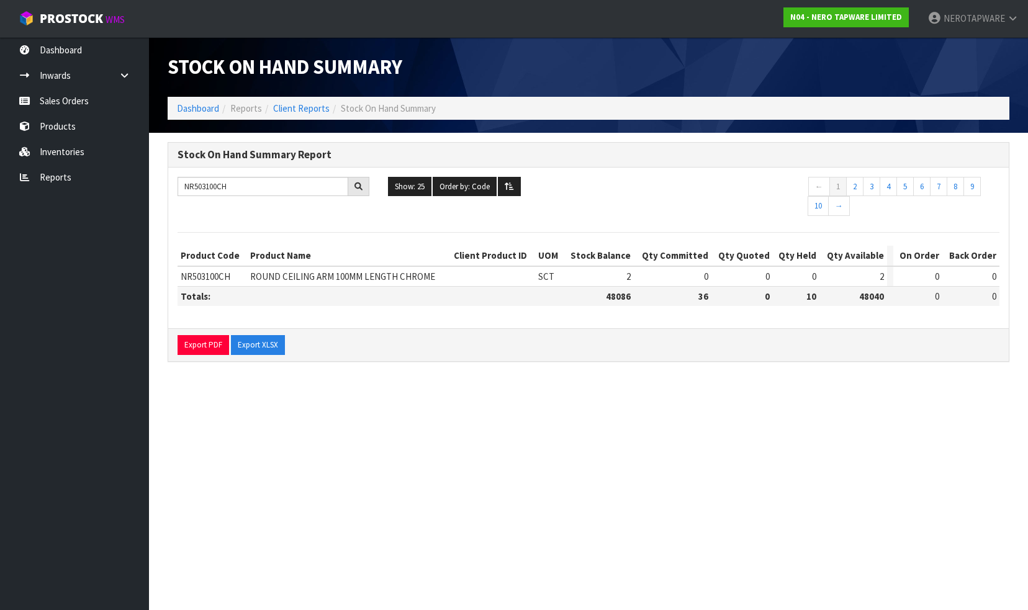  What do you see at coordinates (872, 296) in the screenshot?
I see `strong: 48040` at bounding box center [872, 296].